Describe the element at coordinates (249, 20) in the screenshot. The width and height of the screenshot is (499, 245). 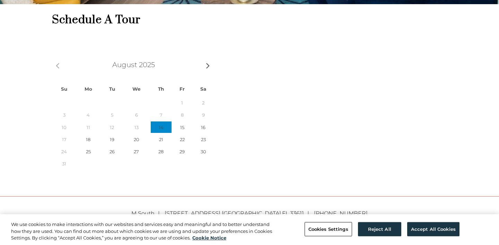
I see `h1: Schedule a Tour` at that location.